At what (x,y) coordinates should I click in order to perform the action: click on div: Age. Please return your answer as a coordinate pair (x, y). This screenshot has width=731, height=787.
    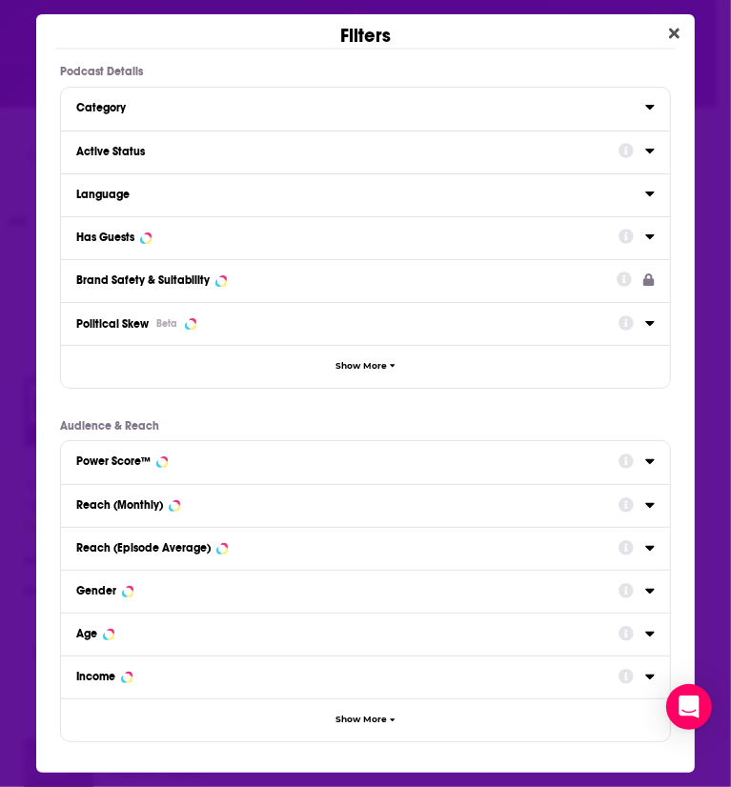
    Looking at the image, I should click on (87, 634).